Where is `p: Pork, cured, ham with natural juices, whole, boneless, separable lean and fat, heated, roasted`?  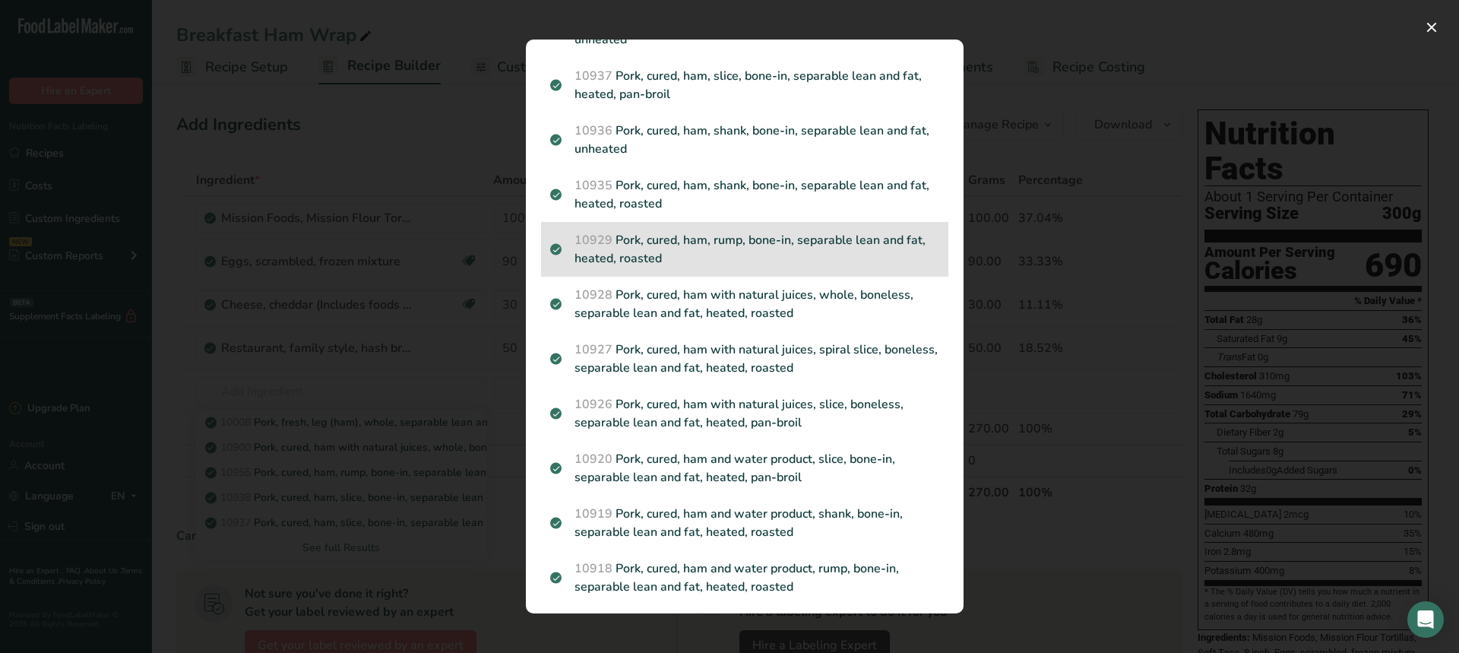
p: Pork, cured, ham with natural juices, whole, boneless, separable lean and fat, heated, roasted is located at coordinates (745, 304).